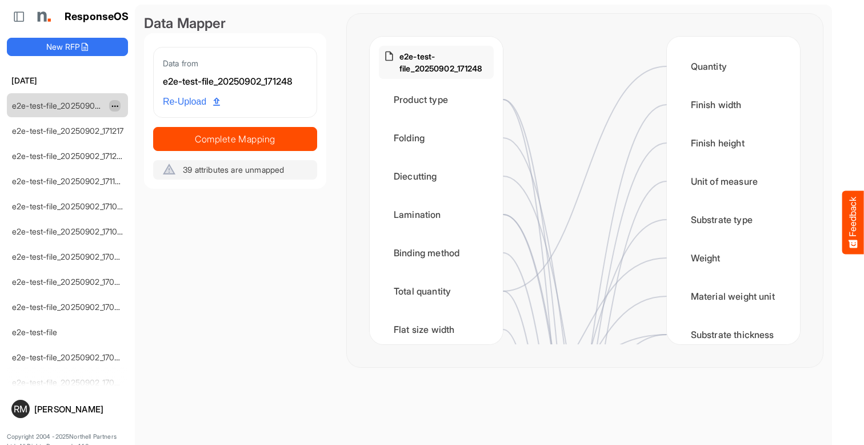 The width and height of the screenshot is (864, 445). Describe the element at coordinates (21, 409) in the screenshot. I see `span: RM` at that location.